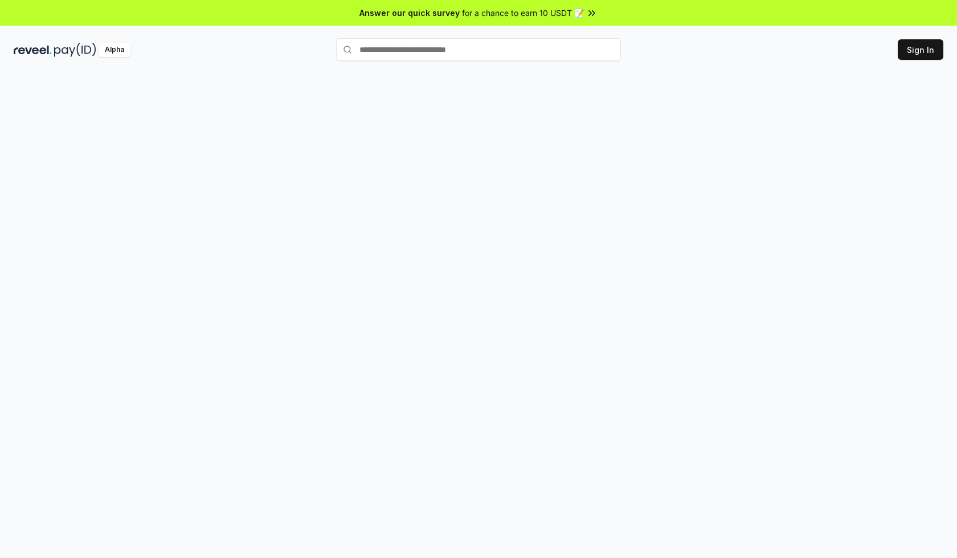 The width and height of the screenshot is (957, 558). Describe the element at coordinates (410, 13) in the screenshot. I see `span: Answer our quick survey` at that location.